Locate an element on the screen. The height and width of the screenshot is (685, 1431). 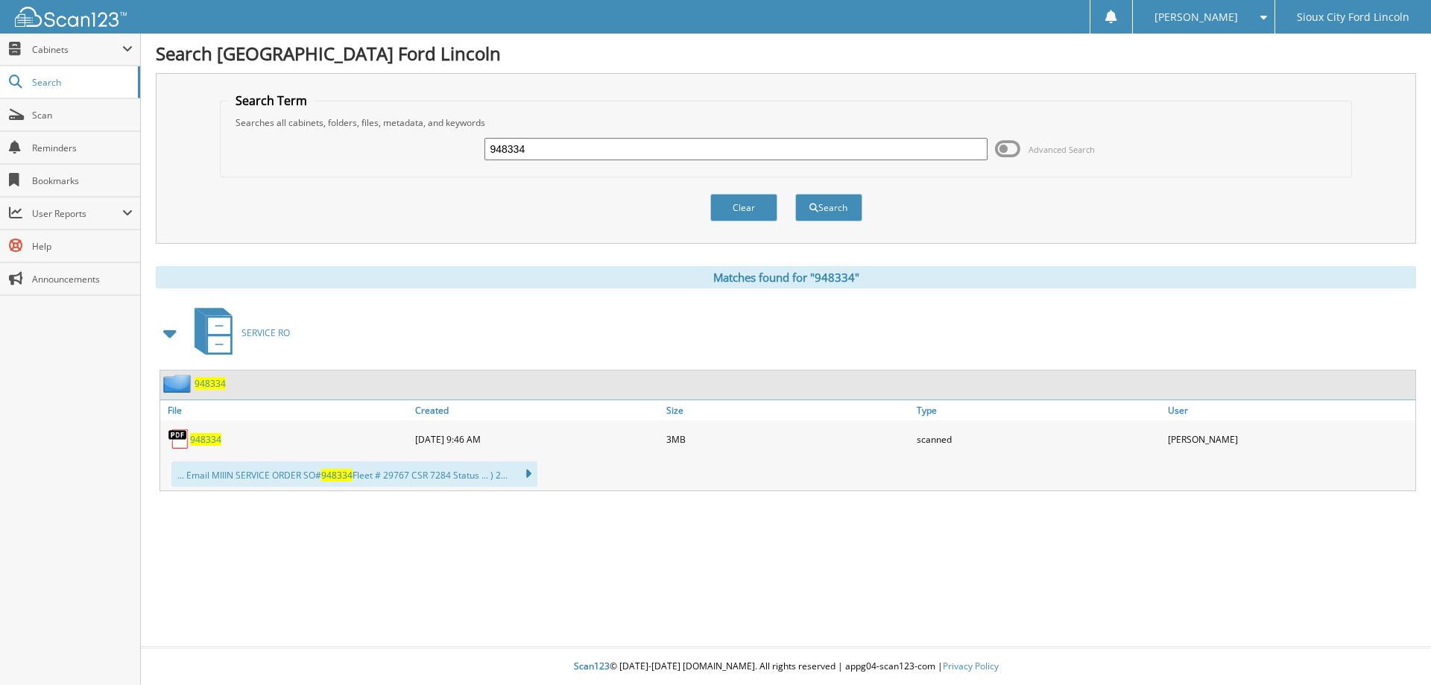
div: Searches all cabinets, folders, files, metadata, and keywords is located at coordinates (787, 122).